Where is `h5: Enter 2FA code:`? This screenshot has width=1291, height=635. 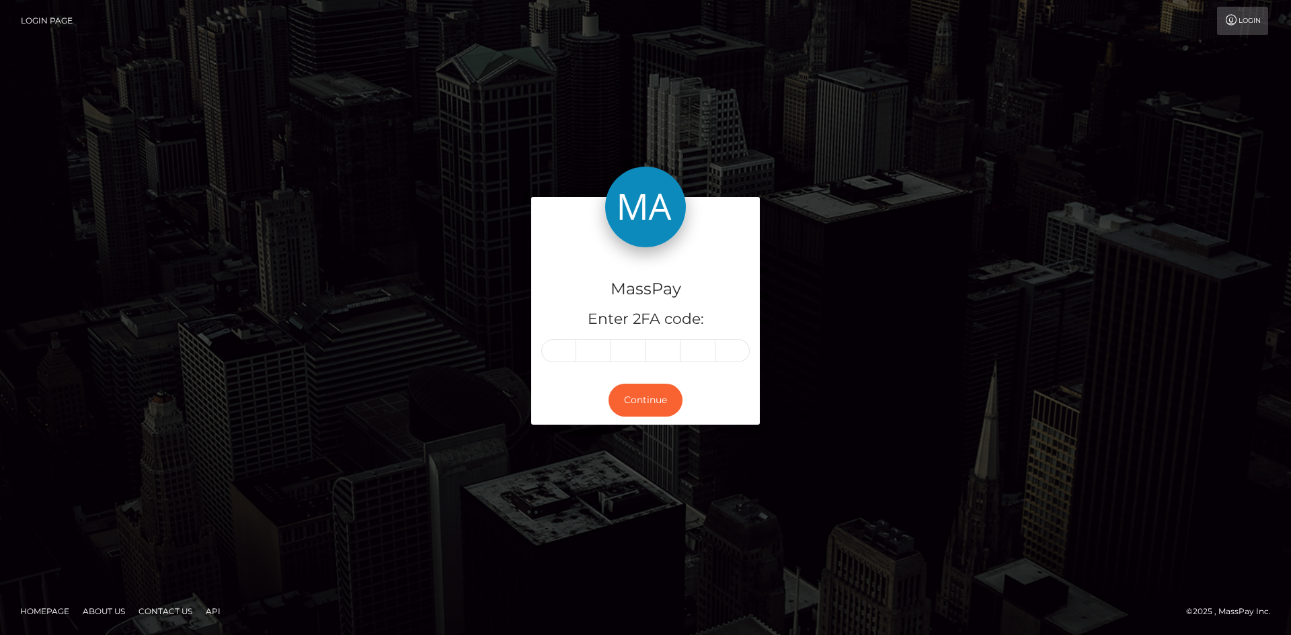 h5: Enter 2FA code: is located at coordinates (646, 319).